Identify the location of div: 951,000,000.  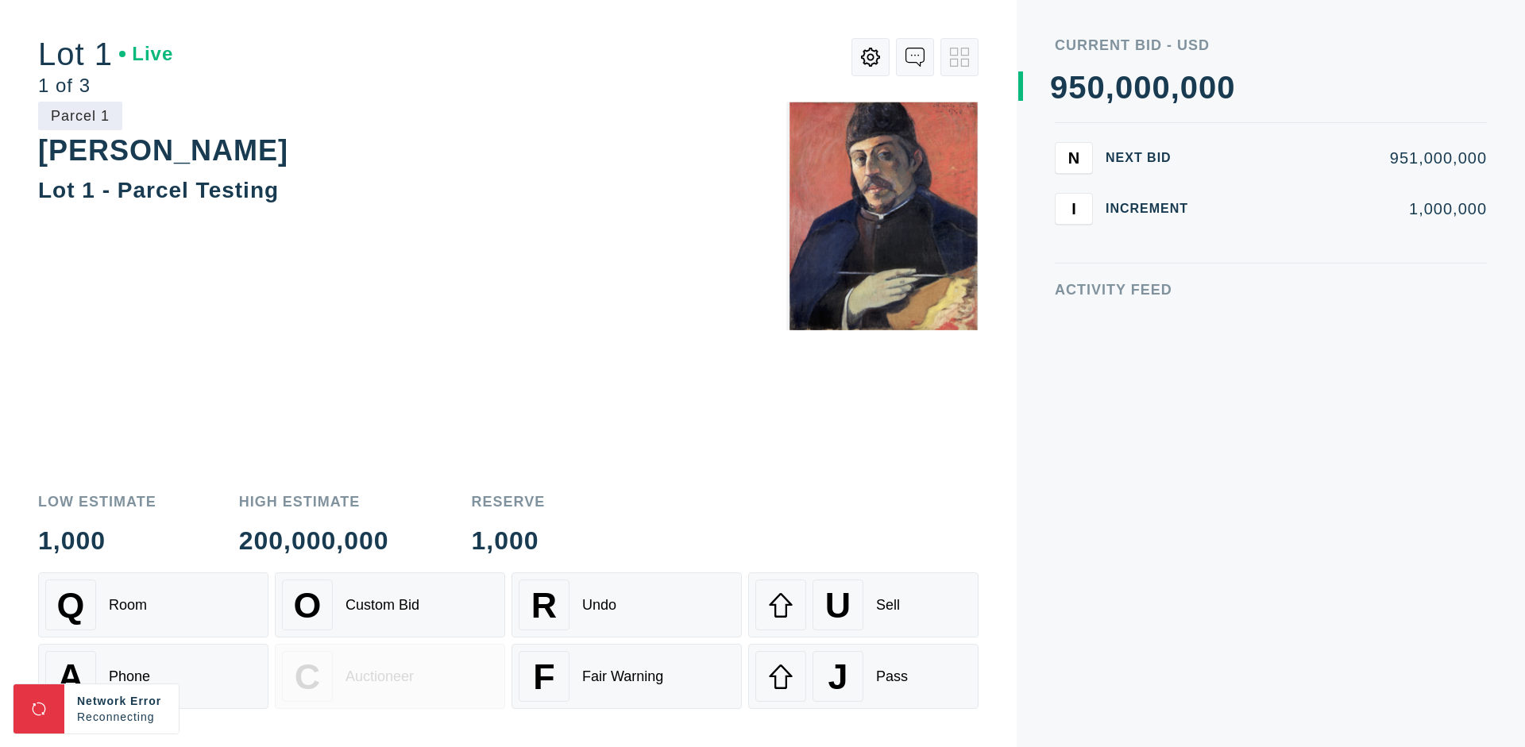
(1350, 158).